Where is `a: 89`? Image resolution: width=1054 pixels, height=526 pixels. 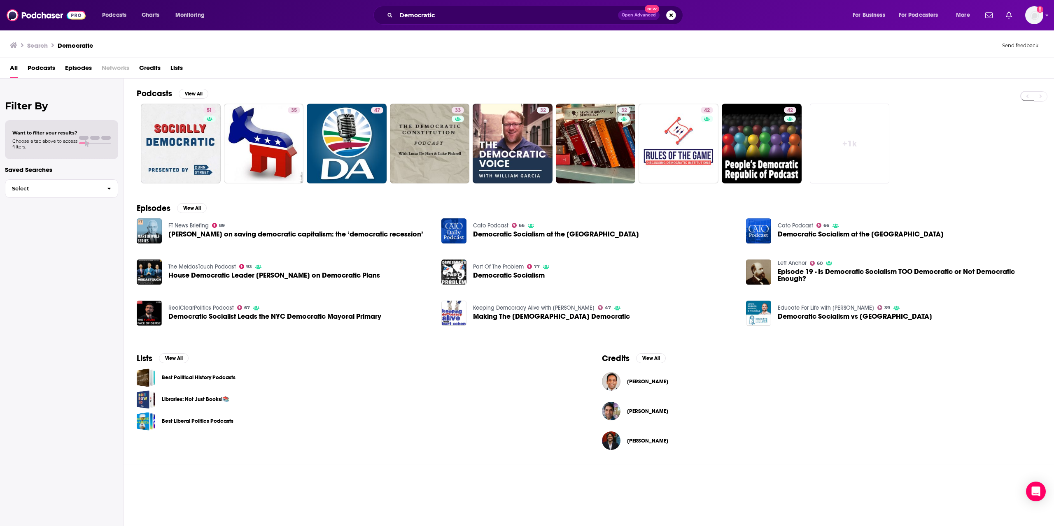 a: 89 is located at coordinates (219, 226).